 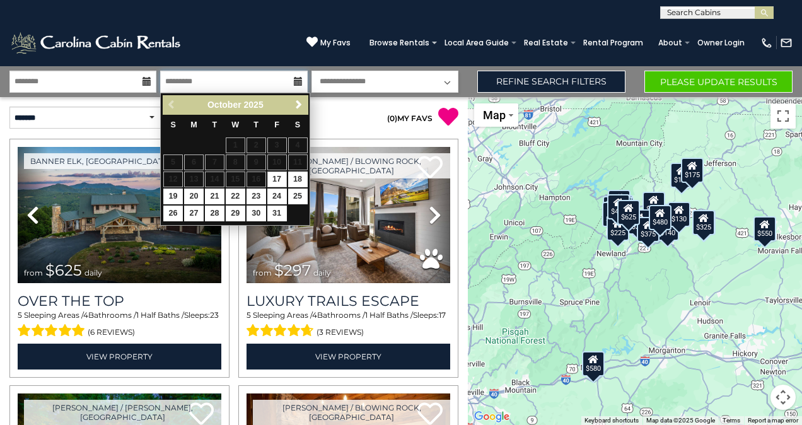 What do you see at coordinates (235, 196) in the screenshot?
I see `a: 22` at bounding box center [235, 196].